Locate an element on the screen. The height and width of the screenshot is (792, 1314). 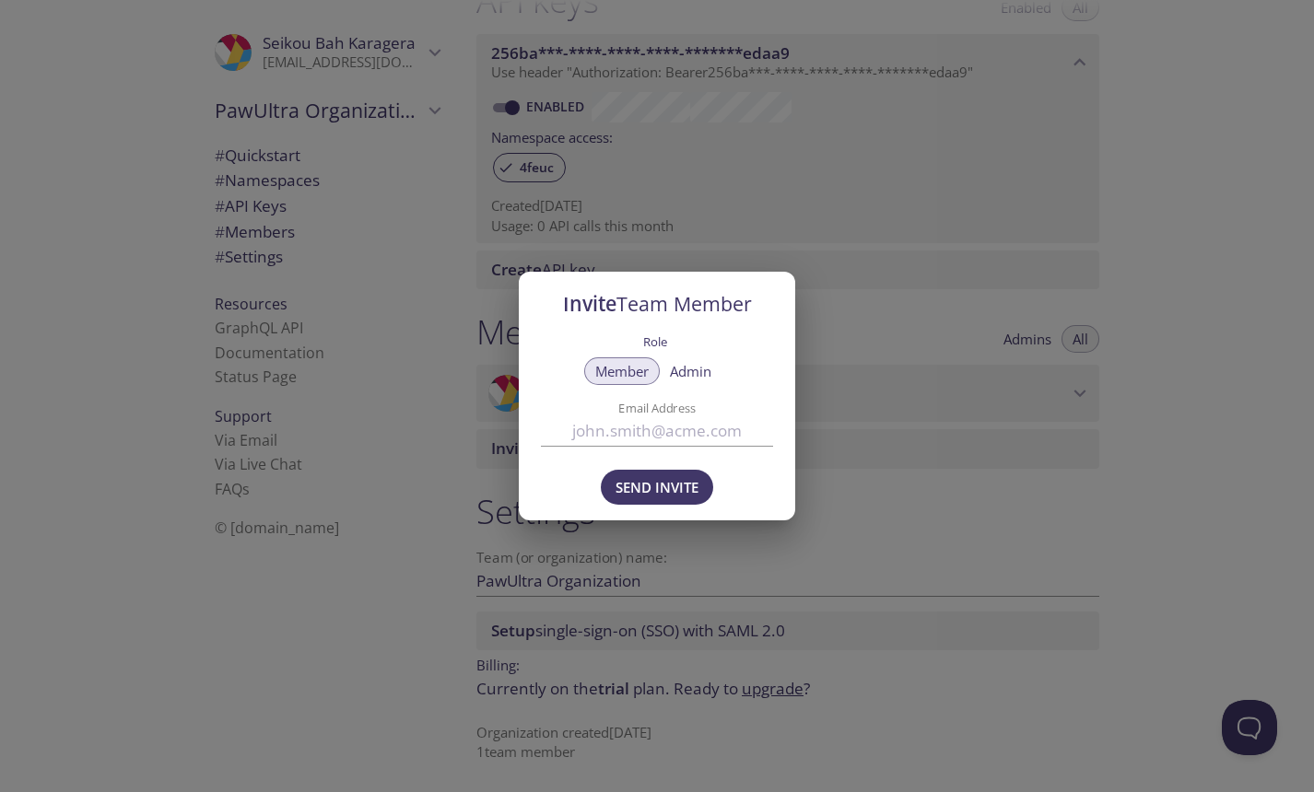
button: Send Invite is located at coordinates (657, 487).